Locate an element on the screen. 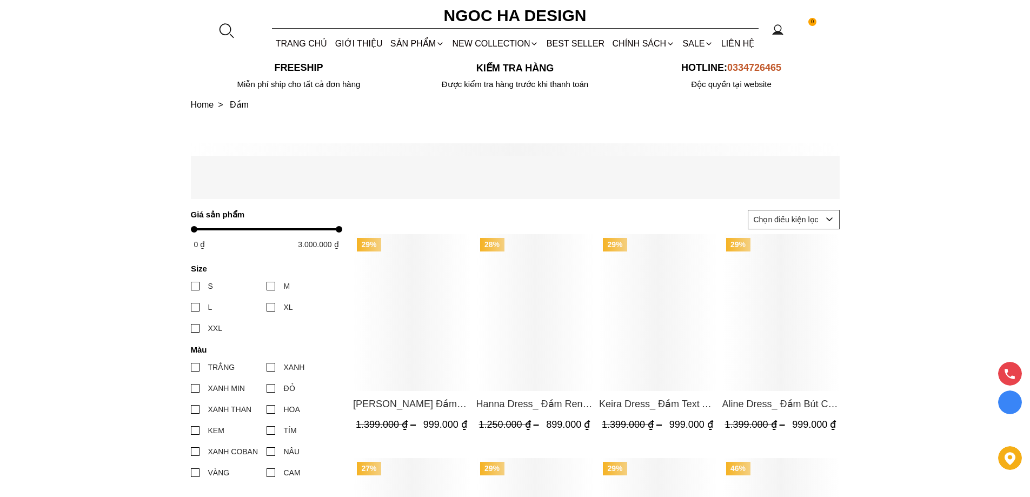 Image resolution: width=1030 pixels, height=497 pixels. p: Freeship is located at coordinates (299, 68).